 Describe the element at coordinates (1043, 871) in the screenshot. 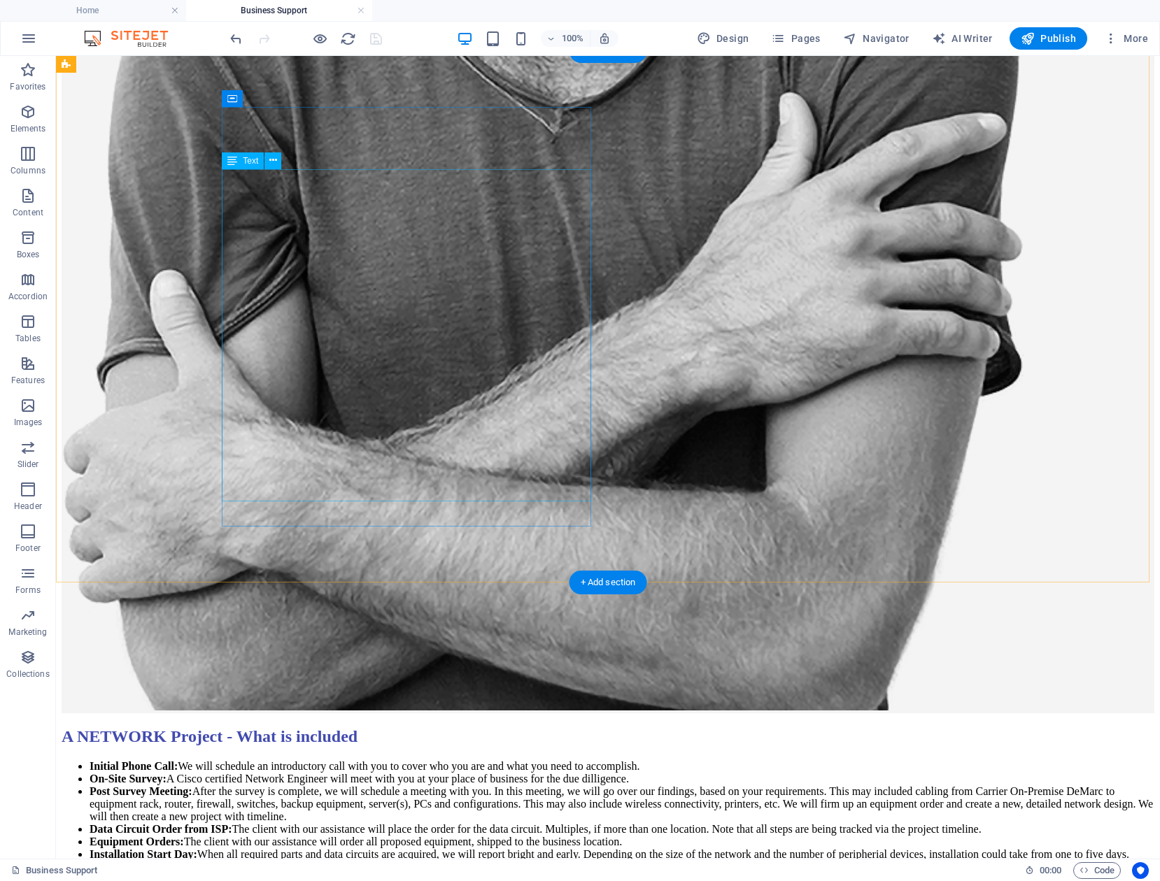

I see `h6: Session time` at that location.